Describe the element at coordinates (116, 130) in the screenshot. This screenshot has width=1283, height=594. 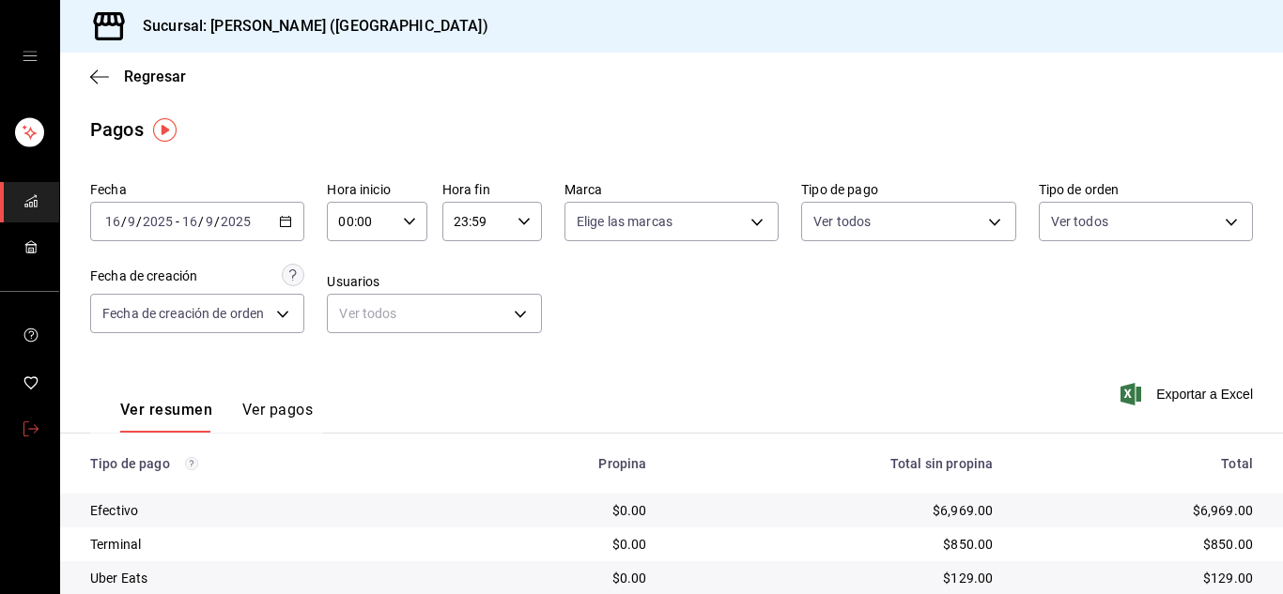
I see `div: Pagos` at that location.